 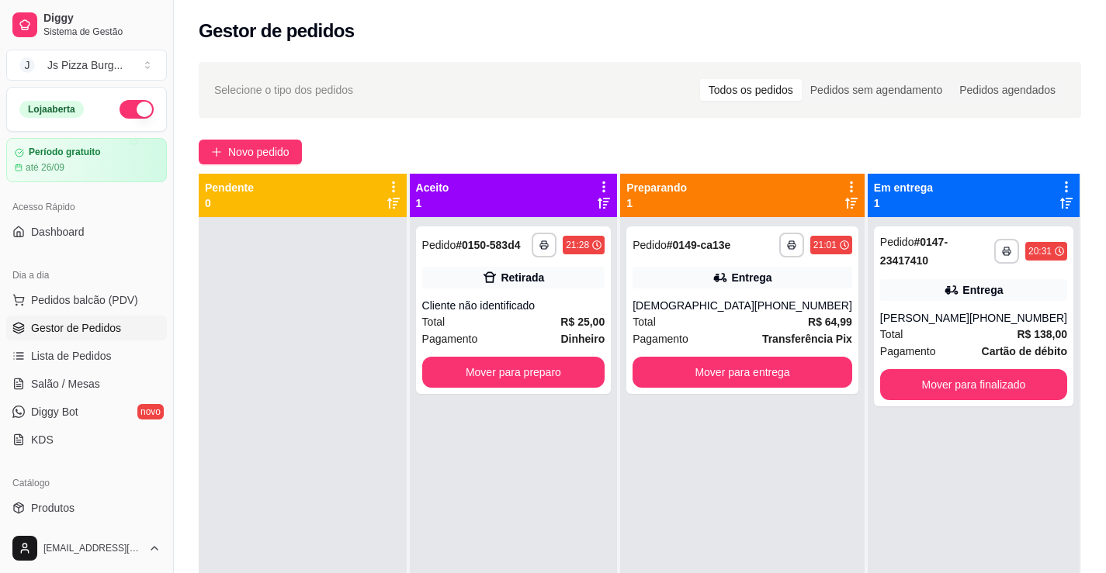 What do you see at coordinates (276, 31) in the screenshot?
I see `h2: Gestor de pedidos` at bounding box center [276, 31].